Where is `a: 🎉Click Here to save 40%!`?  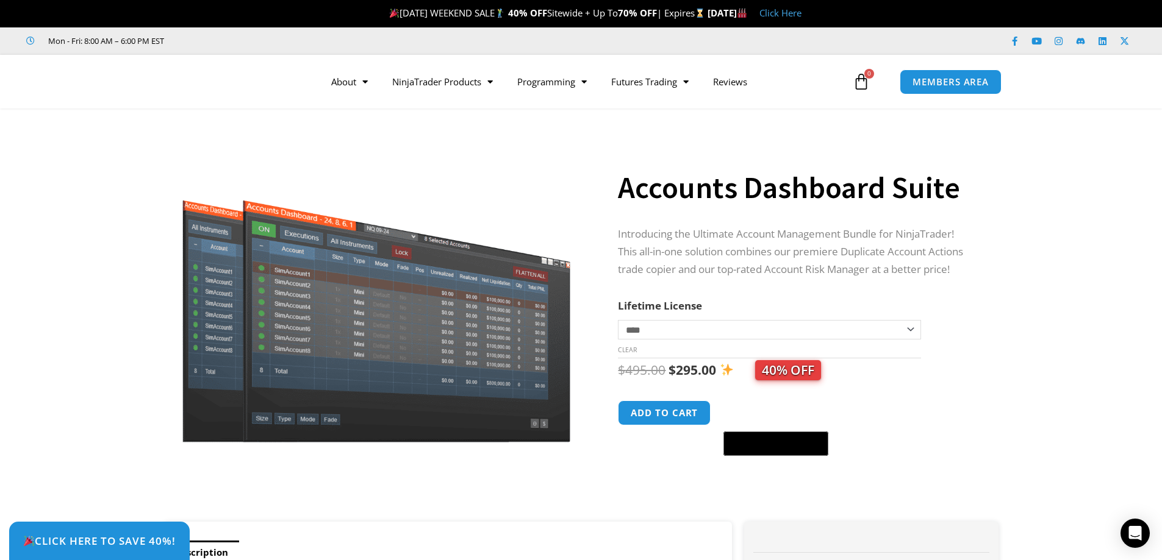 a: 🎉Click Here to save 40%! is located at coordinates (99, 541).